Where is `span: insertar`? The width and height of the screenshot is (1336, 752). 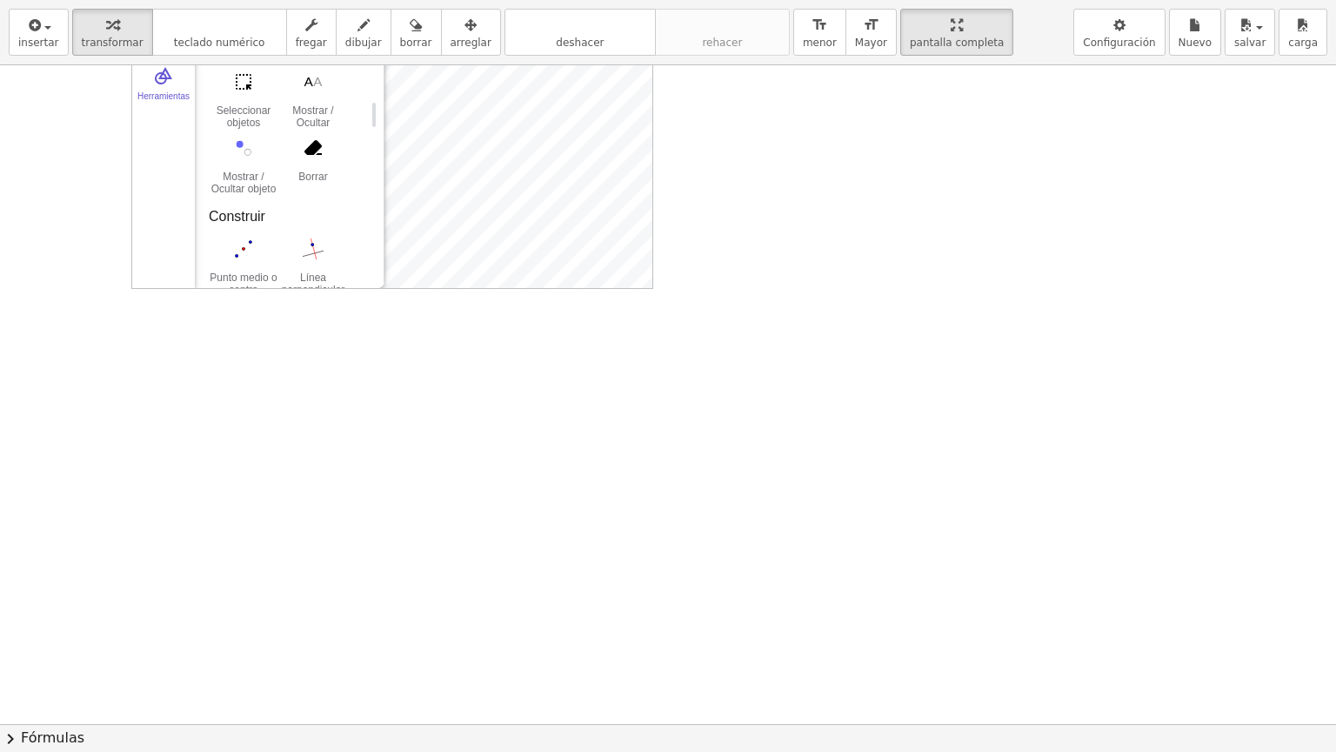
span: insertar is located at coordinates (38, 43).